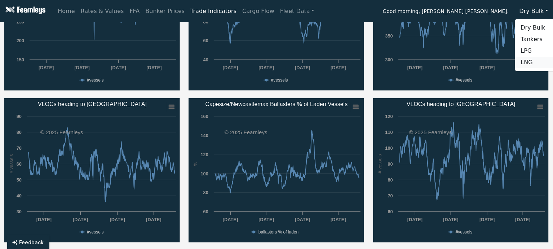 The height and width of the screenshot is (249, 553). Describe the element at coordinates (135, 11) in the screenshot. I see `a: FFA` at that location.